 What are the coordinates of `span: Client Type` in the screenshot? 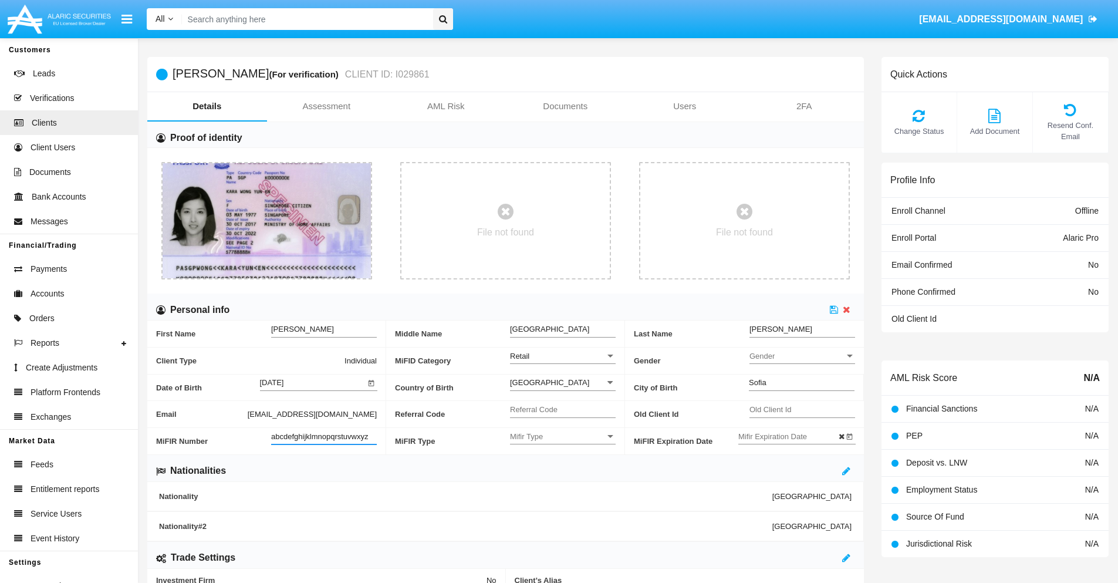 It's located at (250, 360).